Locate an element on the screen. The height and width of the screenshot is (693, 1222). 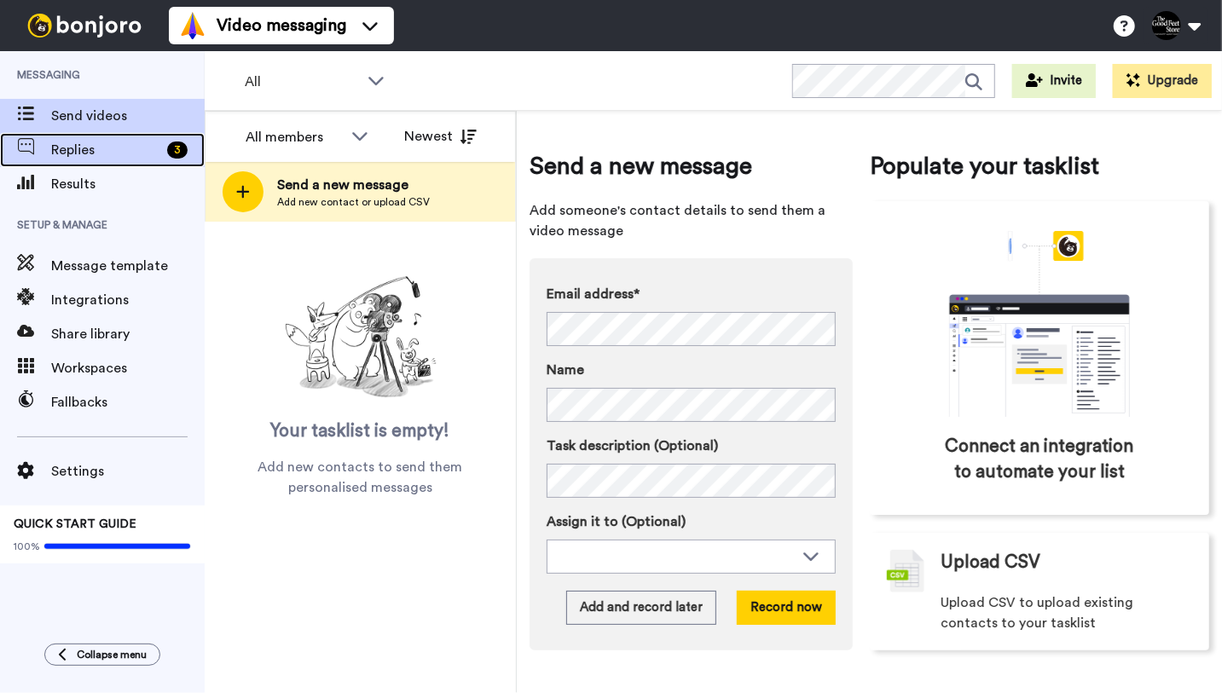
span: 100% is located at coordinates (26, 547).